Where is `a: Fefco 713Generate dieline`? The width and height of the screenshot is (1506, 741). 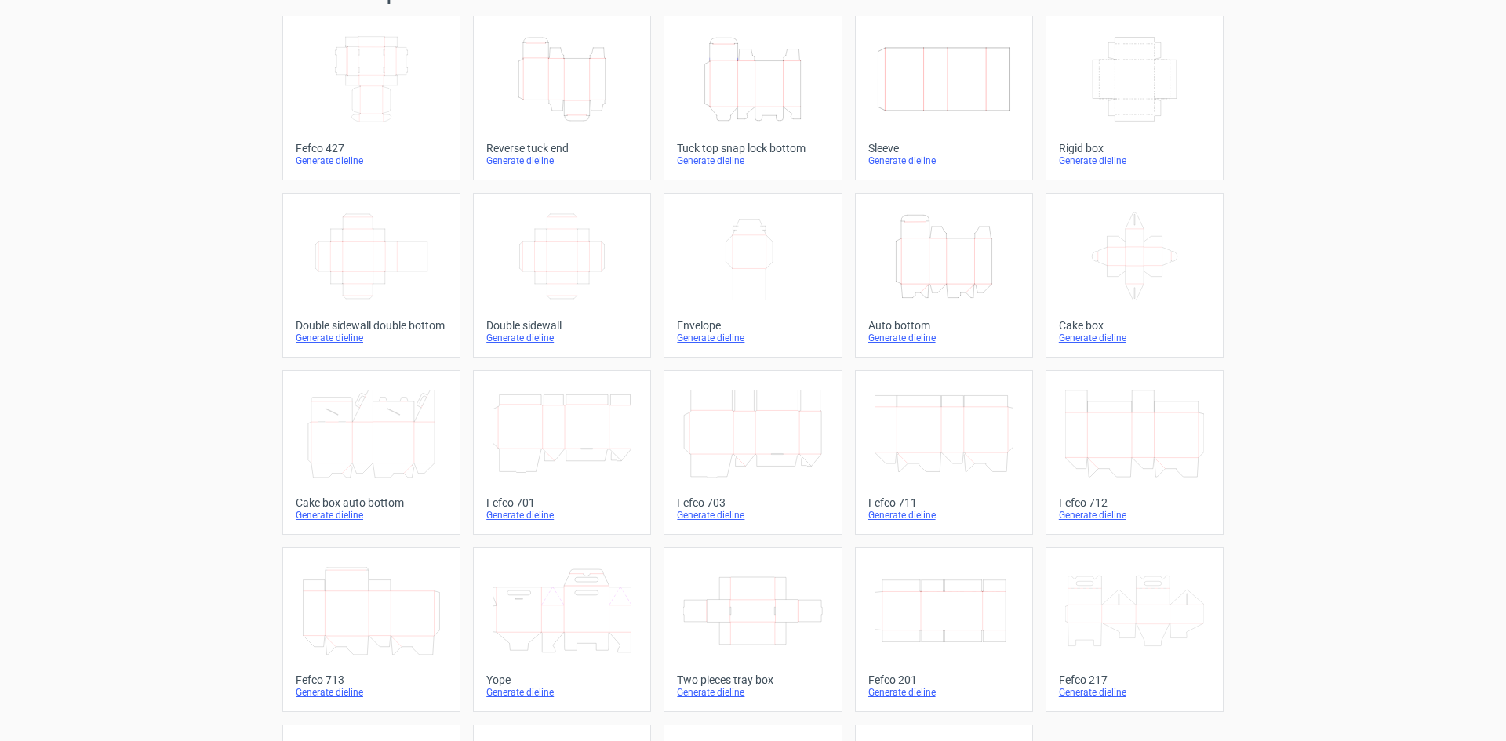 a: Fefco 713Generate dieline is located at coordinates (371, 630).